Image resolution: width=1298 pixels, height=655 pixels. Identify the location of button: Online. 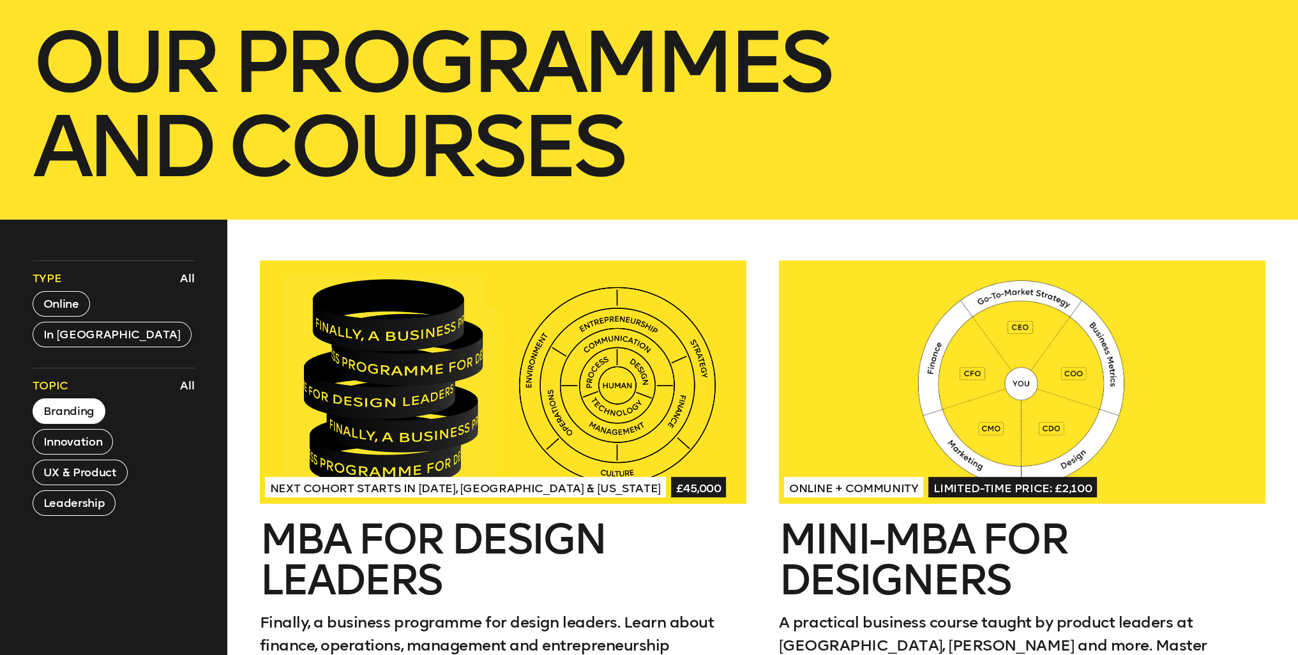
(61, 304).